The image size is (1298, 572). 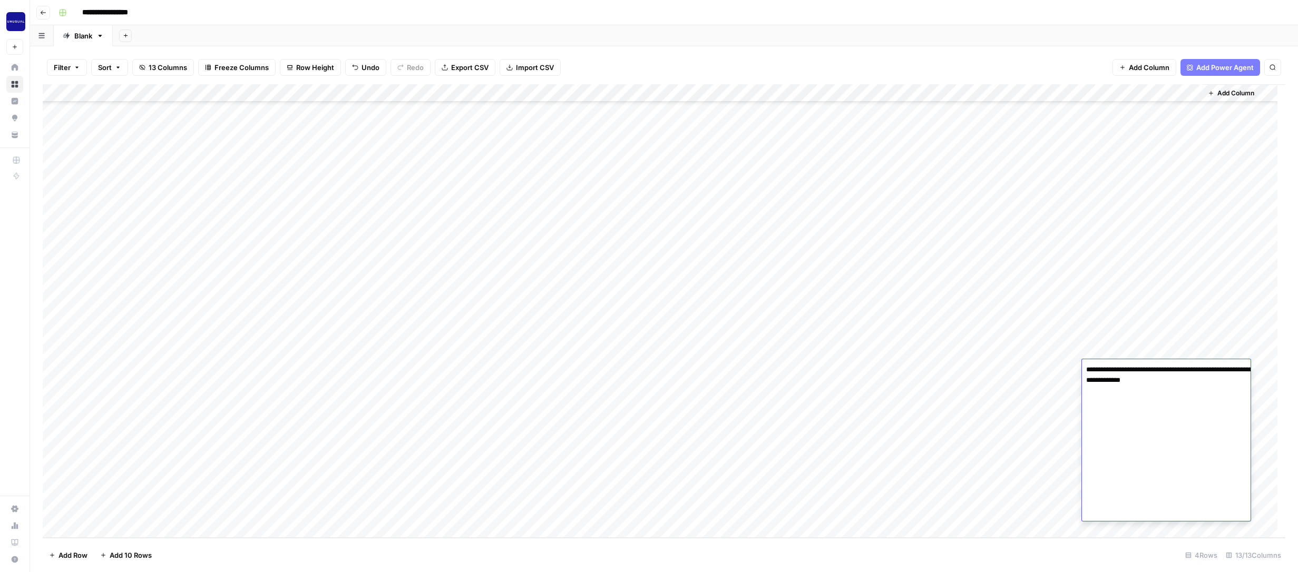 I want to click on a: Learning Hub, so click(x=15, y=543).